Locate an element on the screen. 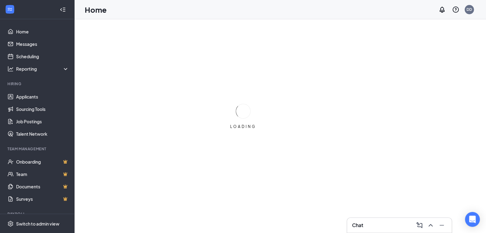 Image resolution: width=486 pixels, height=233 pixels. h1: Home is located at coordinates (96, 10).